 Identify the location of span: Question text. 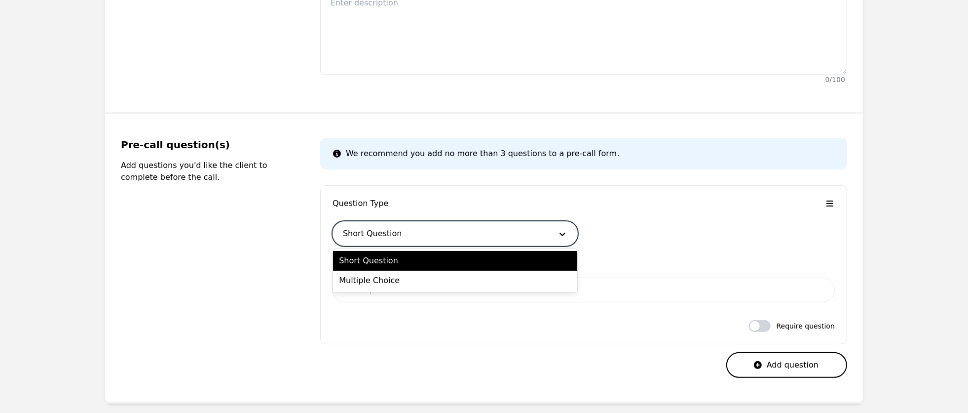
(584, 264).